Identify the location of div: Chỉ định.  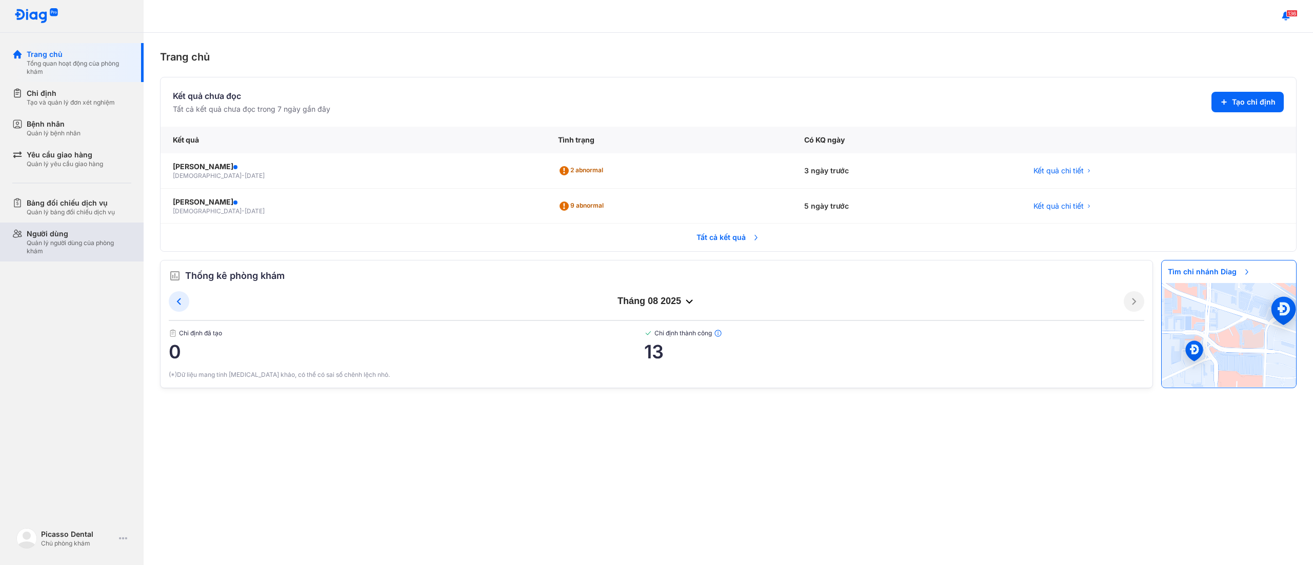
(71, 93).